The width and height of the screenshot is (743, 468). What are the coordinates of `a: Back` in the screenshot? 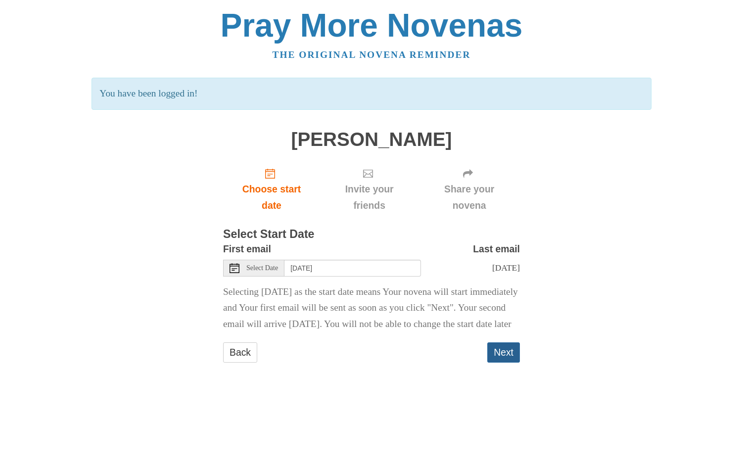 It's located at (240, 352).